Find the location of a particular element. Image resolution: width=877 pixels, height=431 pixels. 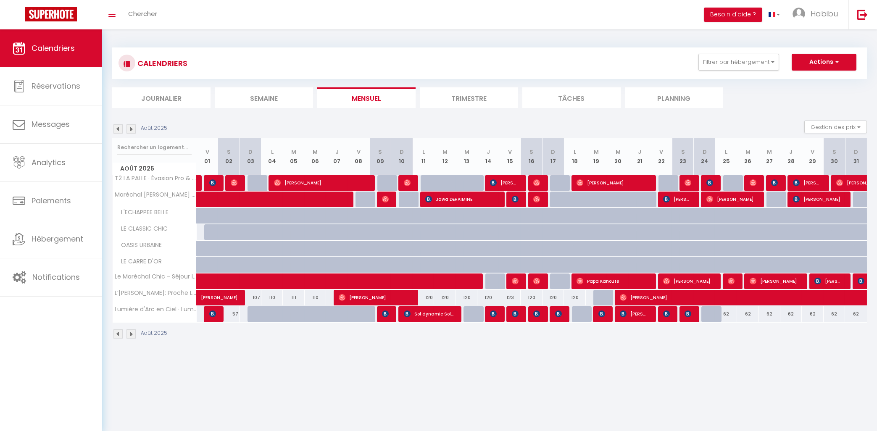

span: Djiteye Garba is located at coordinates (710, 183).